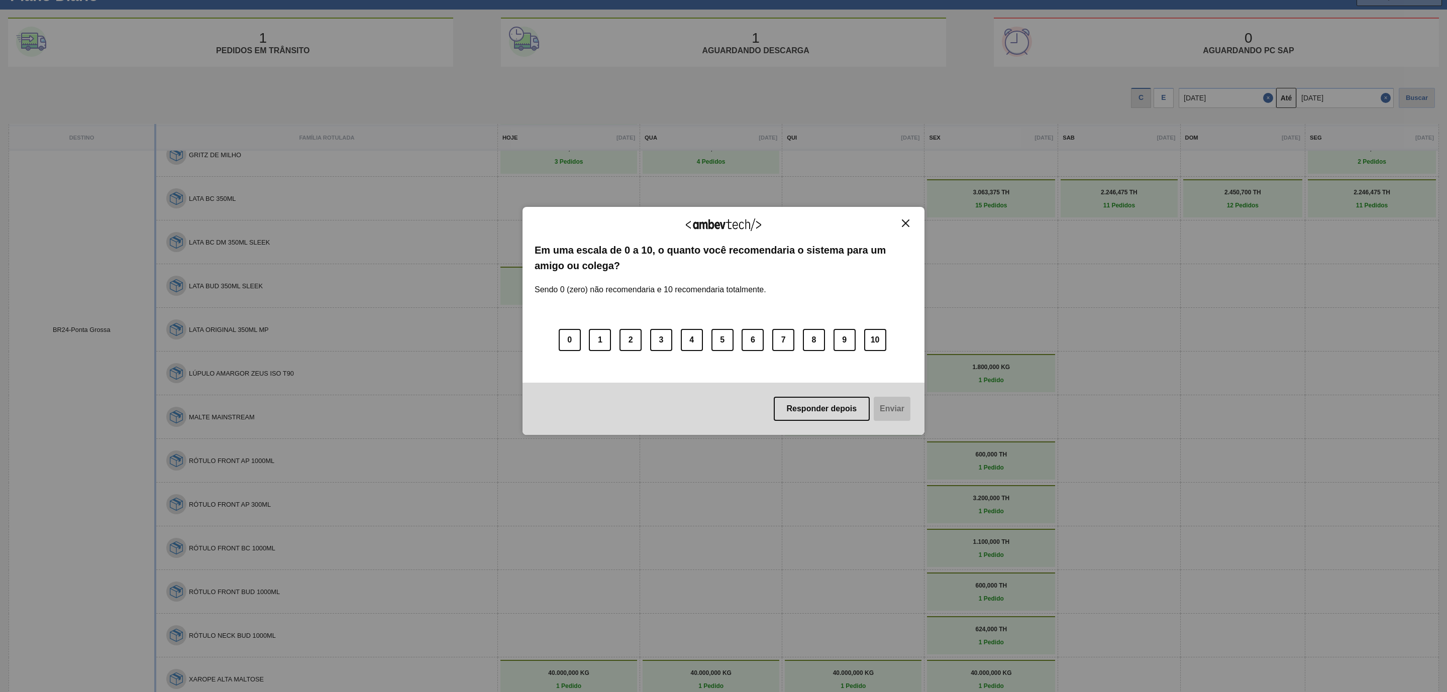  What do you see at coordinates (905, 223) in the screenshot?
I see `button: Close` at bounding box center [905, 223].